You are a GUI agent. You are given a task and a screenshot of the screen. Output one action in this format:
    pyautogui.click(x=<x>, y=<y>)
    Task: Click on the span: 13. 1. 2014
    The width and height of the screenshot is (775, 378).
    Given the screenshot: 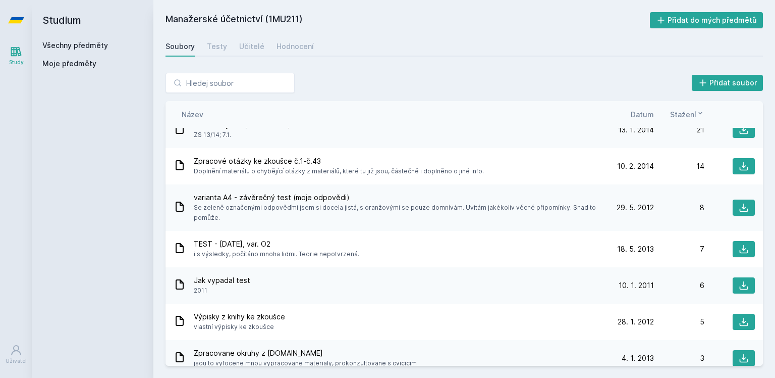 What is the action you would take?
    pyautogui.click(x=636, y=130)
    